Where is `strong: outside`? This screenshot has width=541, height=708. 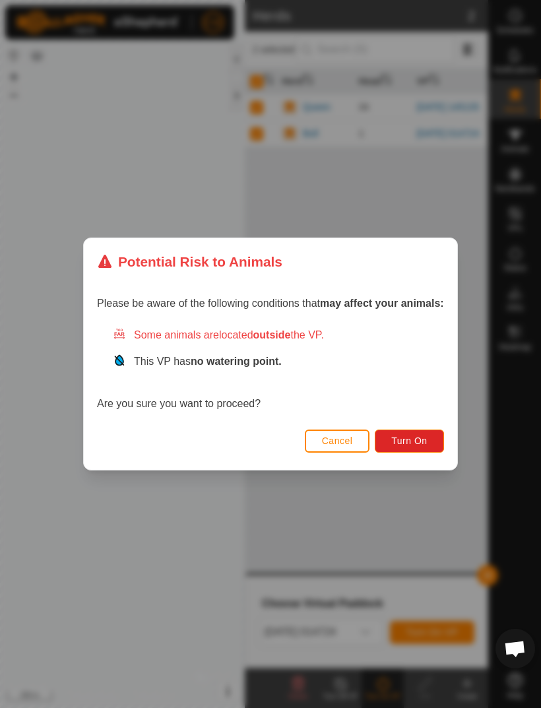 strong: outside is located at coordinates (272, 335).